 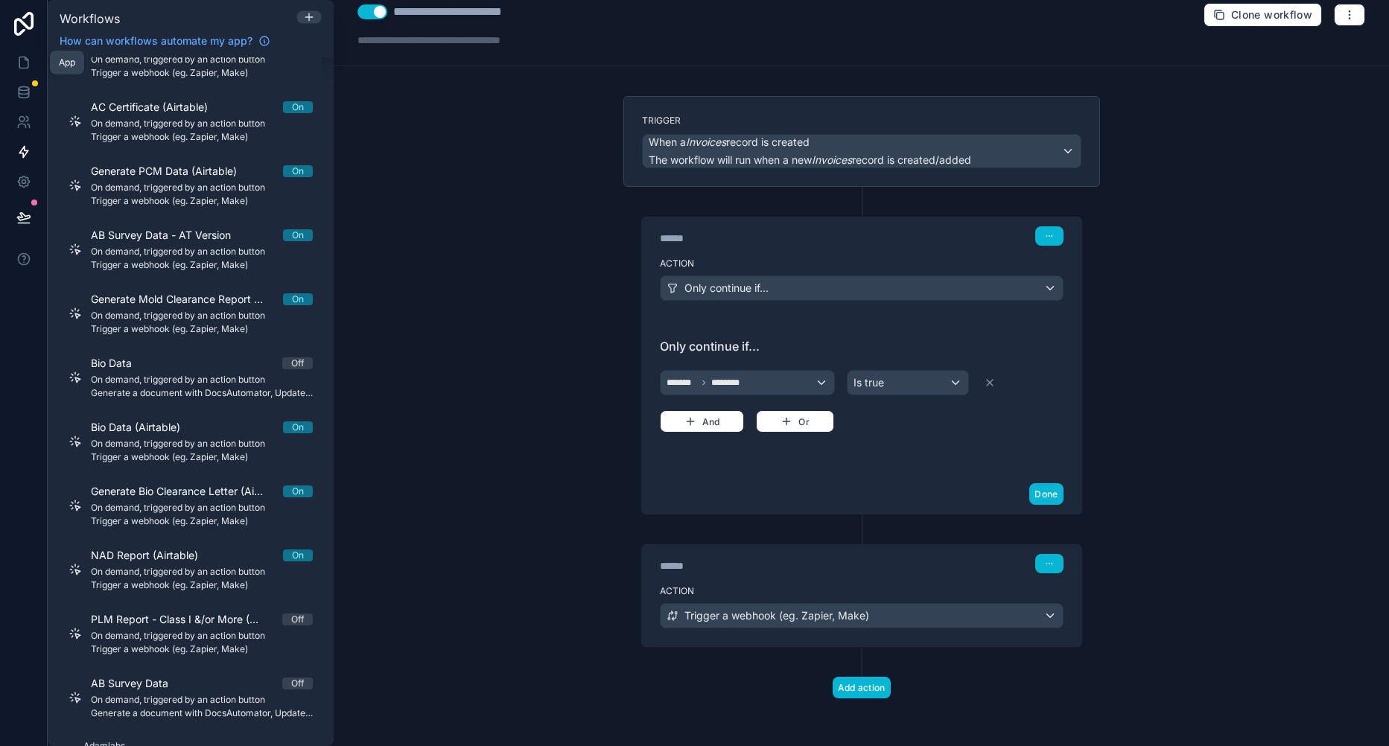 I want to click on button: When aInvoicesrecord is createdThe workflow will run when a newInvoicesrecord is created/added, so click(x=862, y=151).